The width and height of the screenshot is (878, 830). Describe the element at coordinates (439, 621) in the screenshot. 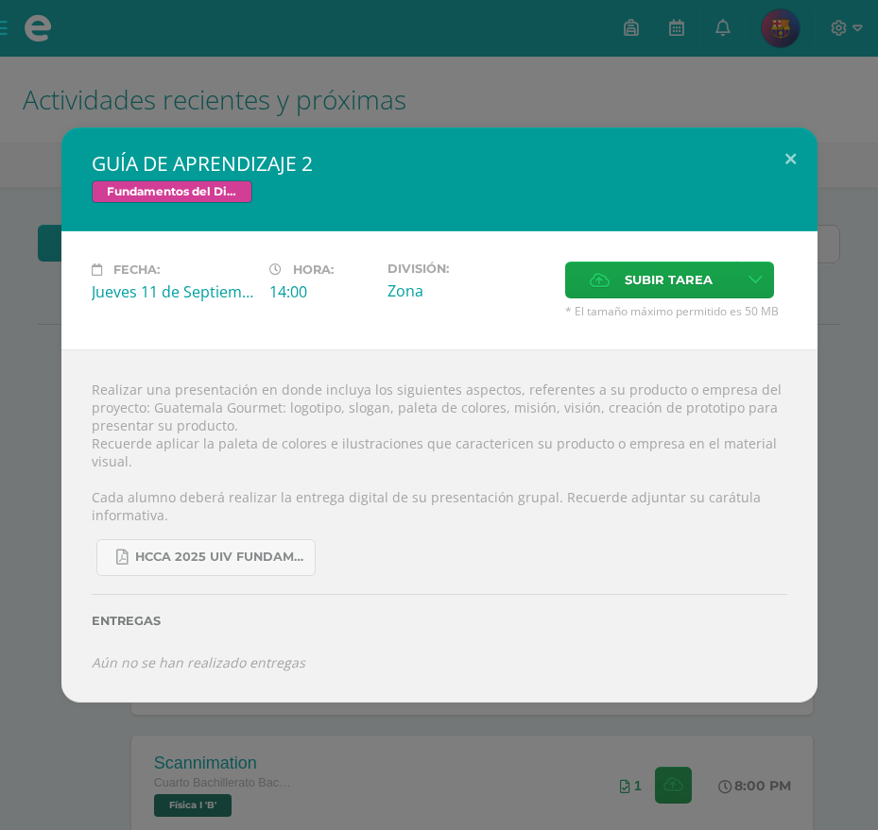

I see `label: Entregas` at that location.